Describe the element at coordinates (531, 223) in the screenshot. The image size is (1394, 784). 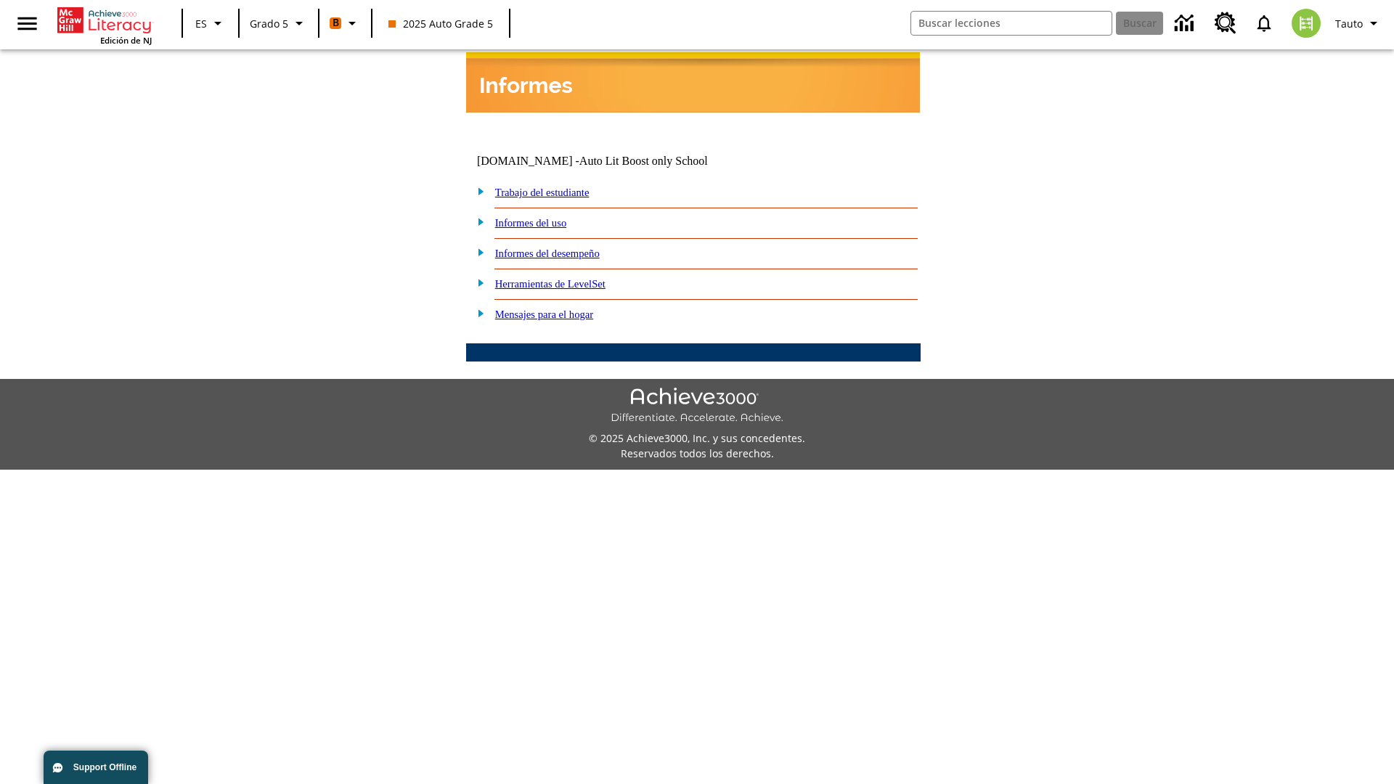
I see `a: Informes del uso` at that location.